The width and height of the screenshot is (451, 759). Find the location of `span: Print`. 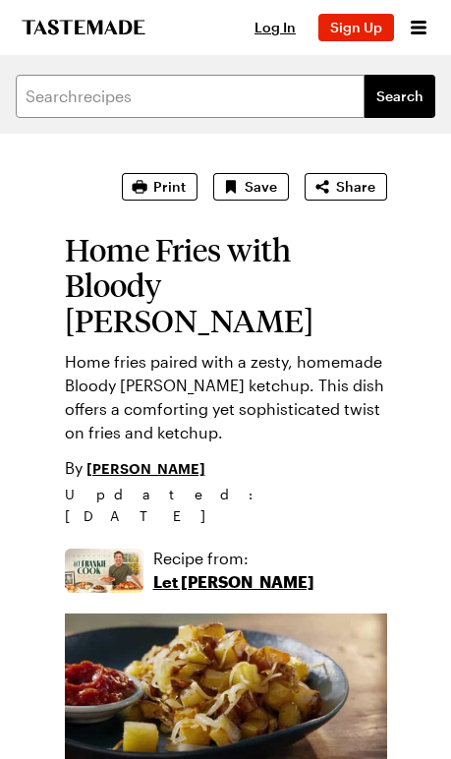

span: Print is located at coordinates (169, 187).